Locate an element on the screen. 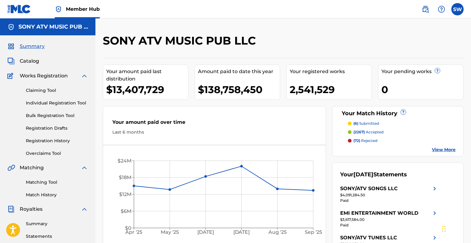 The width and height of the screenshot is (471, 243). img: Works Registration is located at coordinates (11, 76).